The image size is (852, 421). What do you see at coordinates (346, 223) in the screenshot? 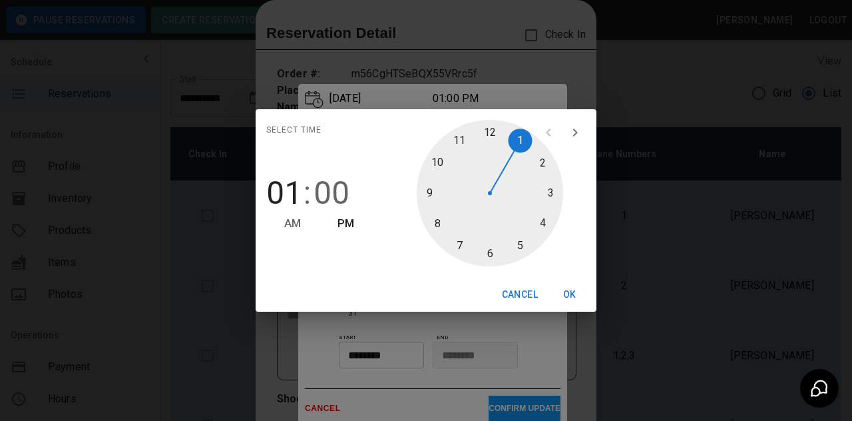
I see `span: PM` at bounding box center [346, 223].